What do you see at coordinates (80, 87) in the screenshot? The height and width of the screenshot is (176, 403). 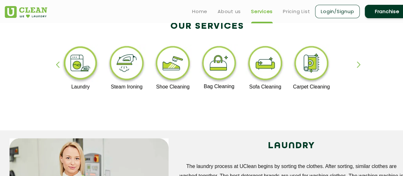 I see `p: Laundry` at bounding box center [80, 87].